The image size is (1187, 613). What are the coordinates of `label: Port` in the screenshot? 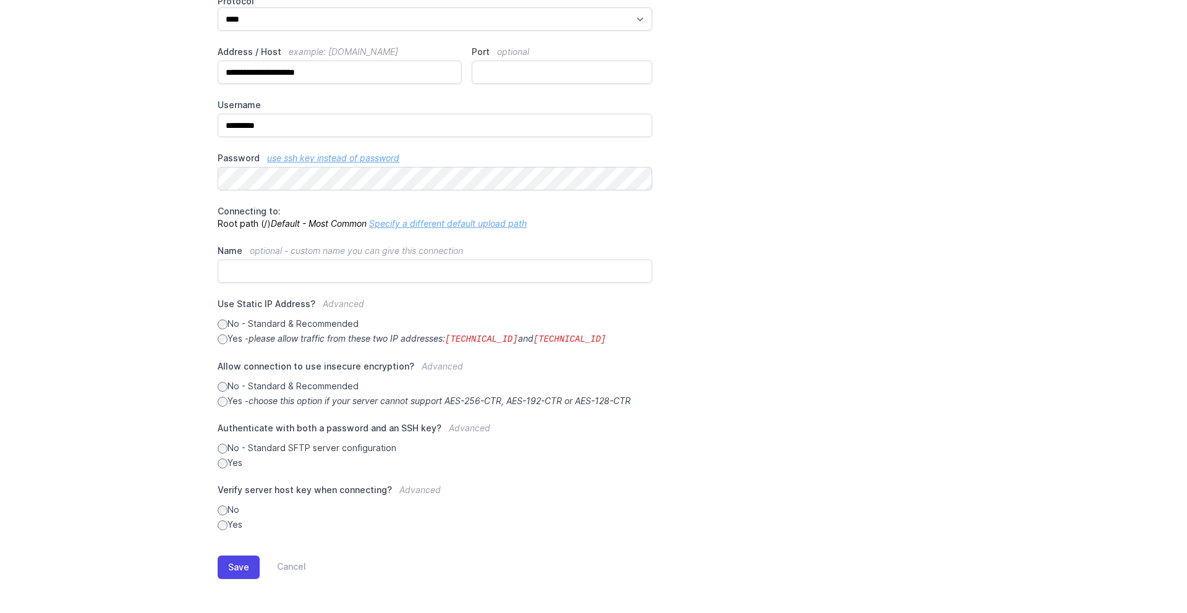 It's located at (562, 52).